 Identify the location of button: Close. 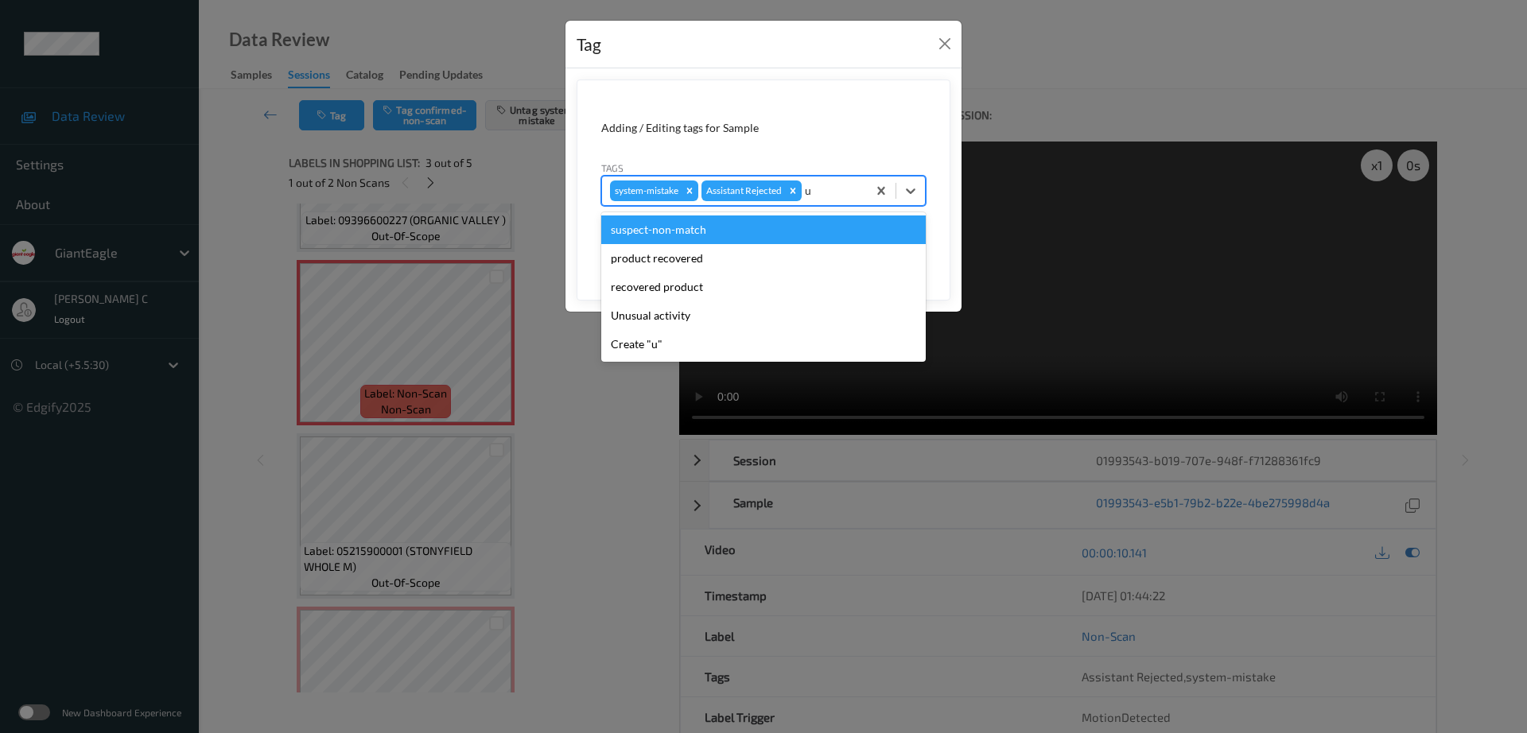
(945, 44).